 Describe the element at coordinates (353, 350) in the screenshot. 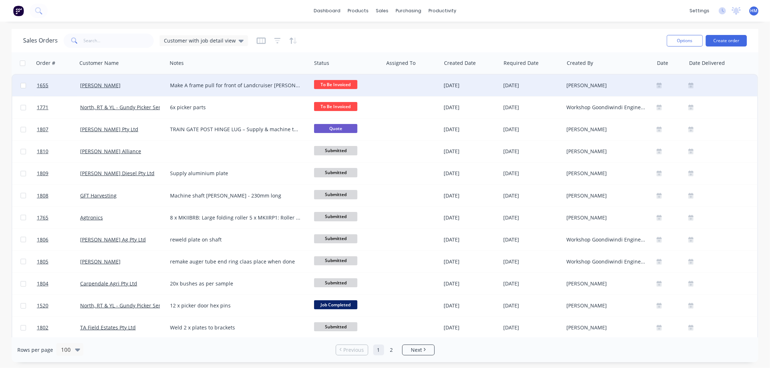

I see `span: Previous` at that location.